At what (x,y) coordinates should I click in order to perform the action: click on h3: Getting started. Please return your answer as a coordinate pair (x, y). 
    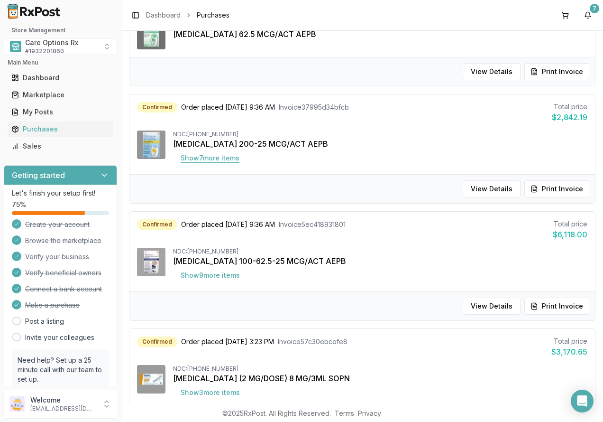
    Looking at the image, I should click on (38, 175).